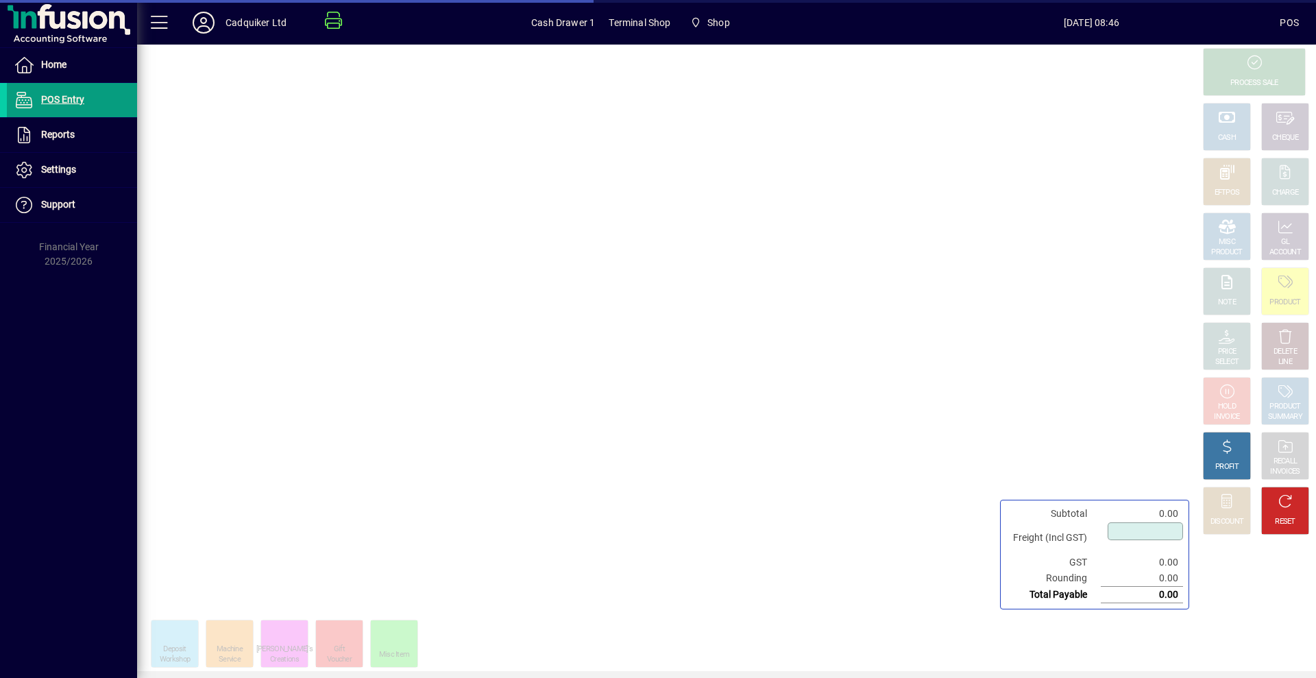 This screenshot has height=678, width=1316. What do you see at coordinates (1227, 362) in the screenshot?
I see `div: SELECT` at bounding box center [1227, 362].